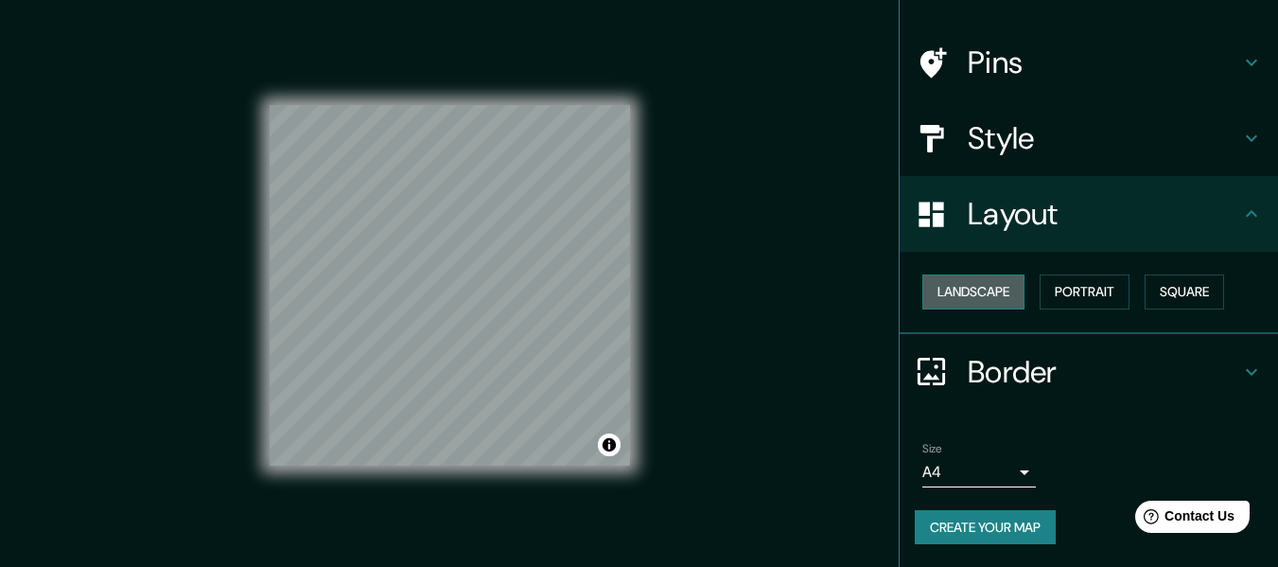 The width and height of the screenshot is (1278, 567). What do you see at coordinates (1089, 62) in the screenshot?
I see `div: Pins` at bounding box center [1089, 62].